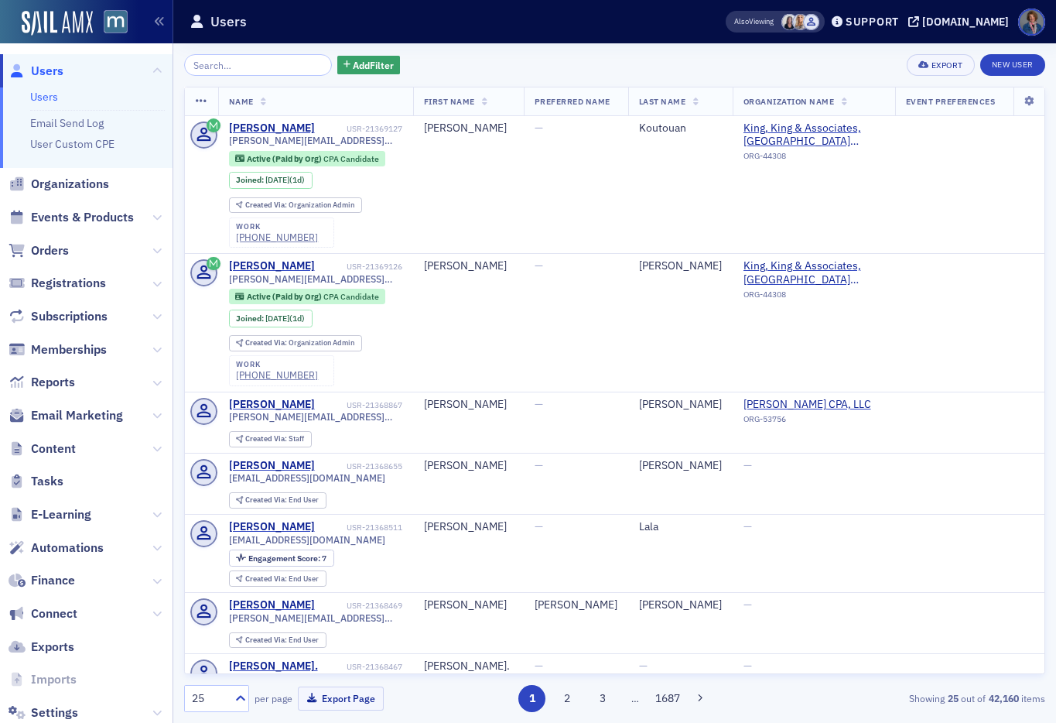  I want to click on span: First Name, so click(449, 101).